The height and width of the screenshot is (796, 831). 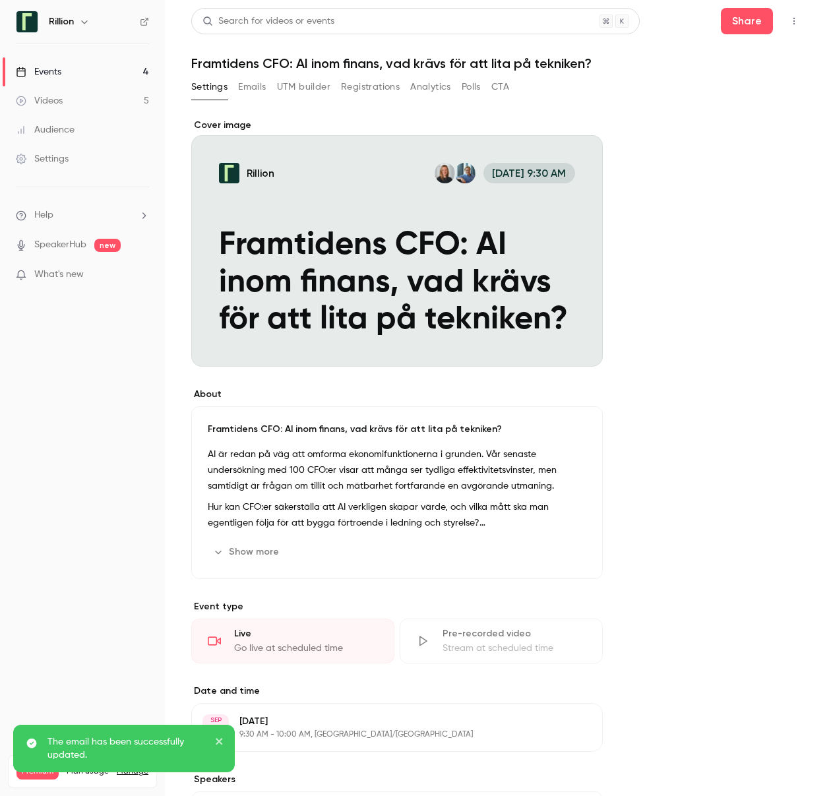 I want to click on div: Live, so click(x=306, y=634).